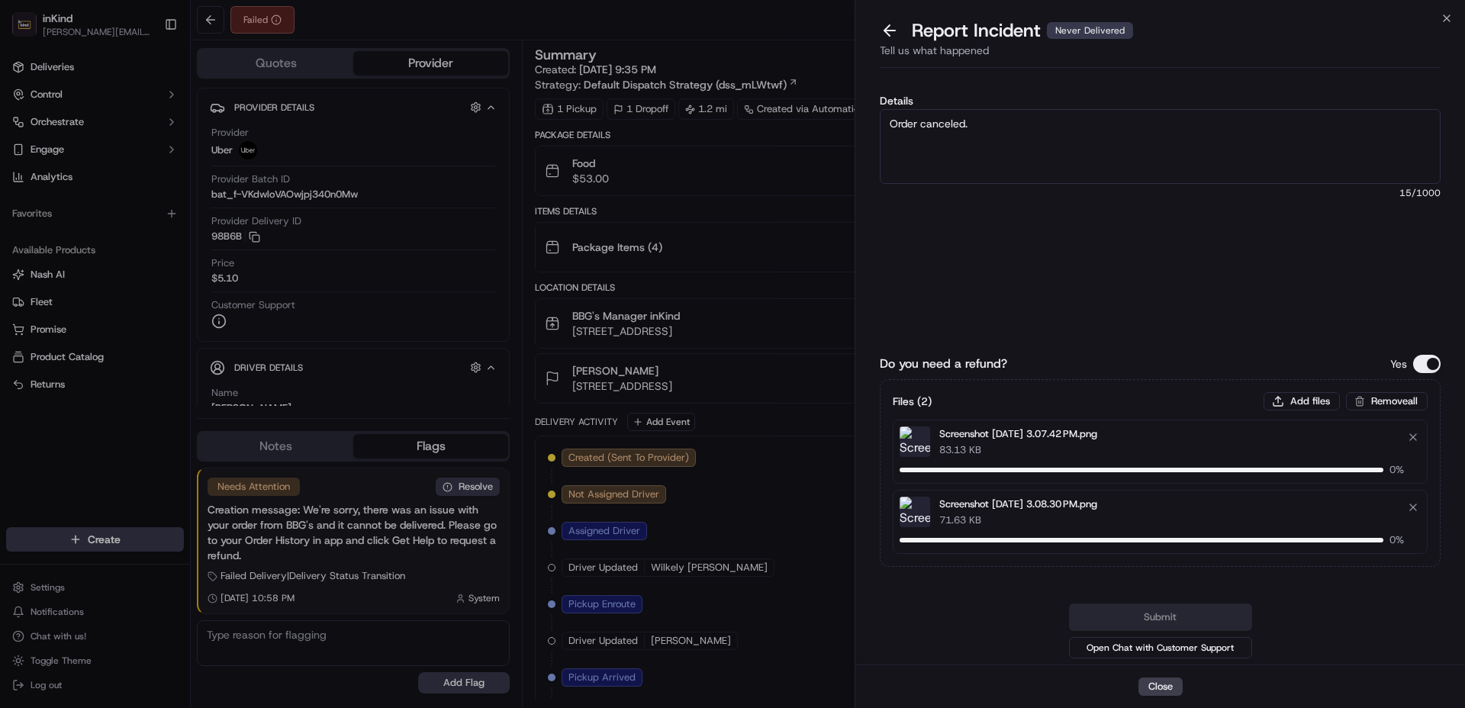  Describe the element at coordinates (1090, 31) in the screenshot. I see `div: Never Delivered` at that location.